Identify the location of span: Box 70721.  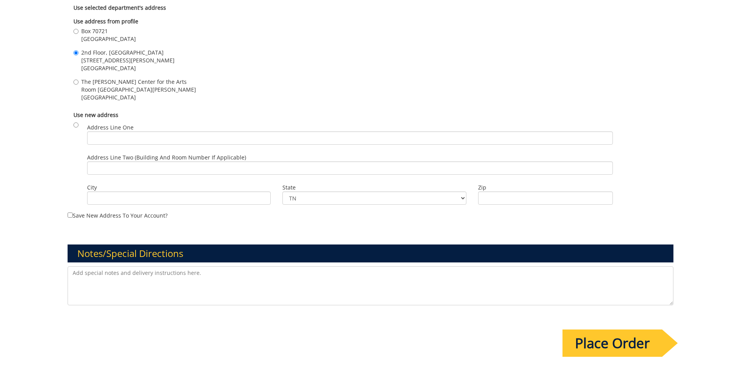
(109, 31).